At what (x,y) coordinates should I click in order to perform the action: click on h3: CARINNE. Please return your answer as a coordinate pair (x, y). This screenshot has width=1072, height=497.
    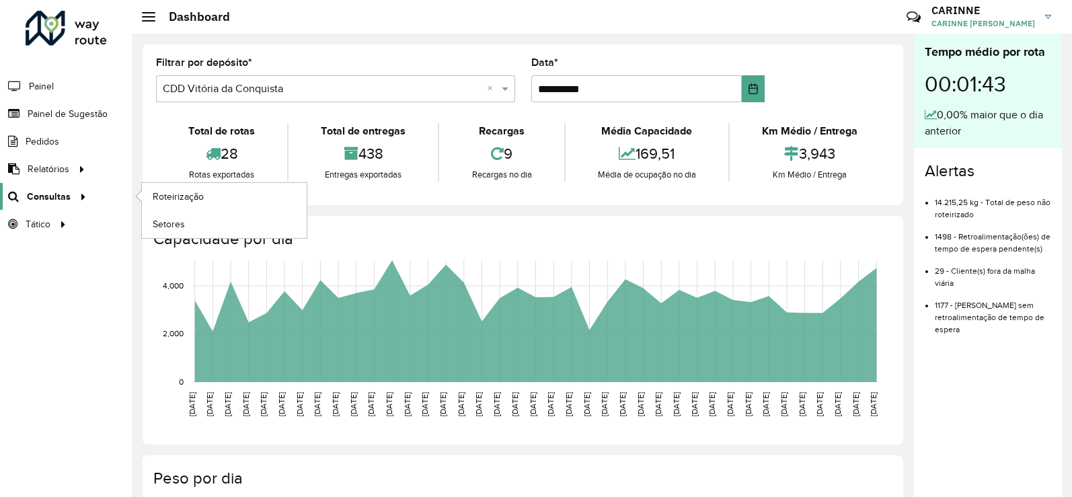
    Looking at the image, I should click on (983, 10).